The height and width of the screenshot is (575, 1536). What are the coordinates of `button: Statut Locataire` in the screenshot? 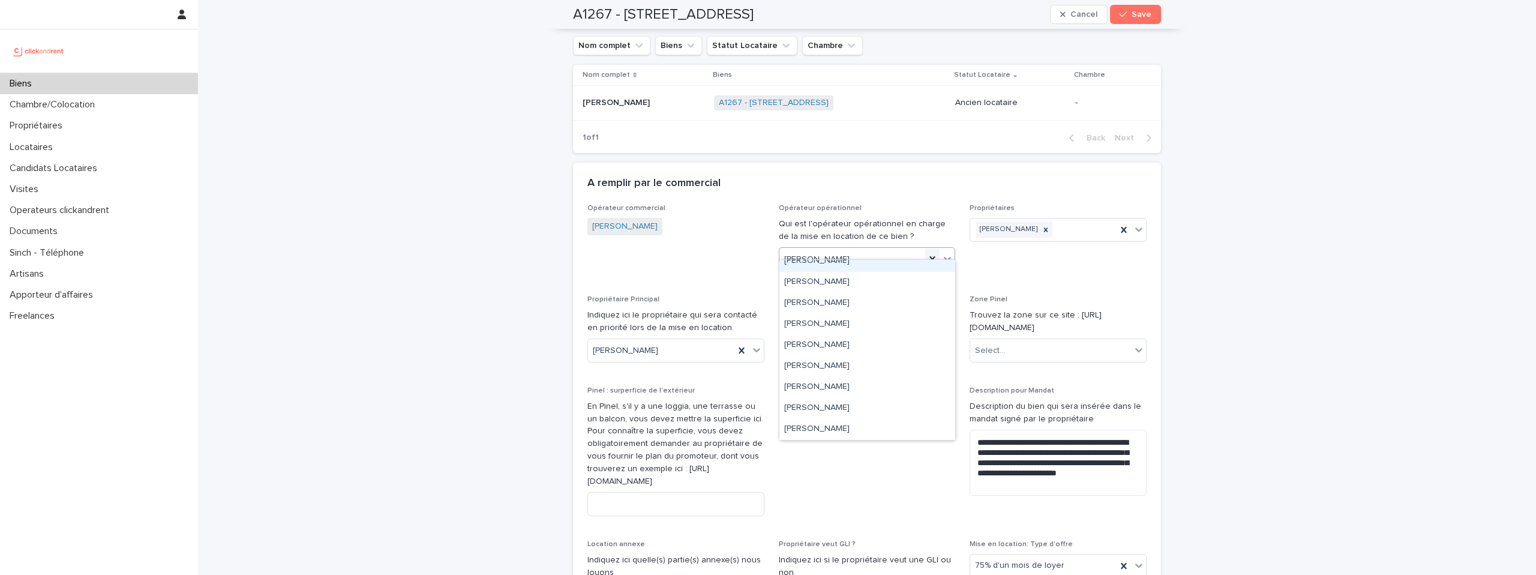 It's located at (752, 46).